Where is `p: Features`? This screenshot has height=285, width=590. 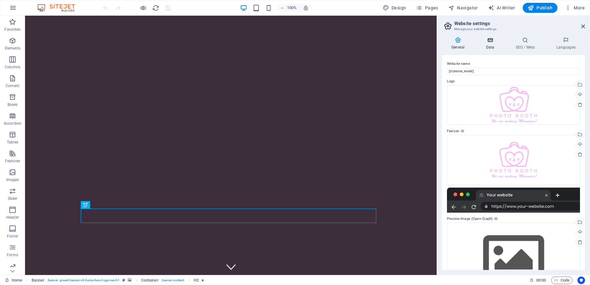
p: Features is located at coordinates (13, 161).